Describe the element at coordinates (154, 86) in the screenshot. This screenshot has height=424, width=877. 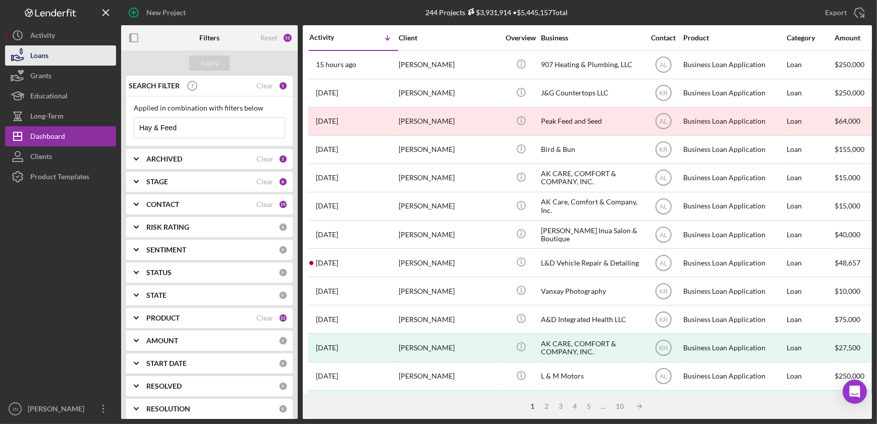
I see `b: SEARCH FILTER` at that location.